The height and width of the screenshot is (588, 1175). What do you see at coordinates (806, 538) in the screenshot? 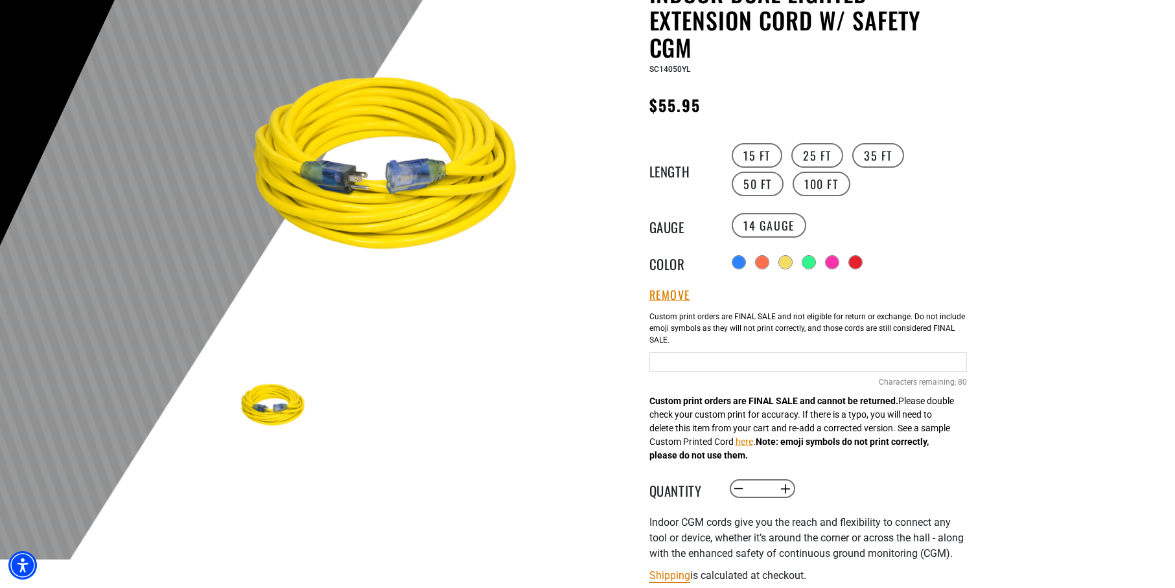
I see `span: Indoor CGM cords give you the reach and flexibility to connect any tool or device, whether it’s a...` at bounding box center [806, 538].